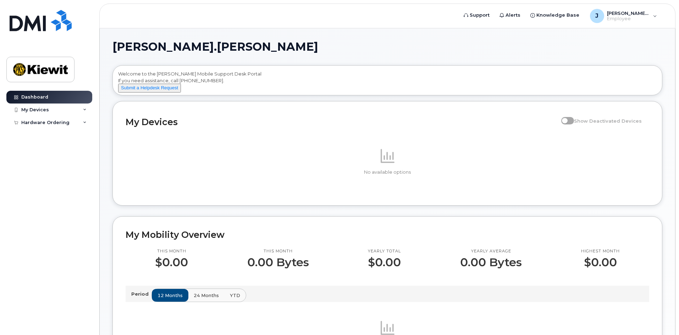 The width and height of the screenshot is (679, 335). I want to click on span: Show Deactivated Devices, so click(608, 121).